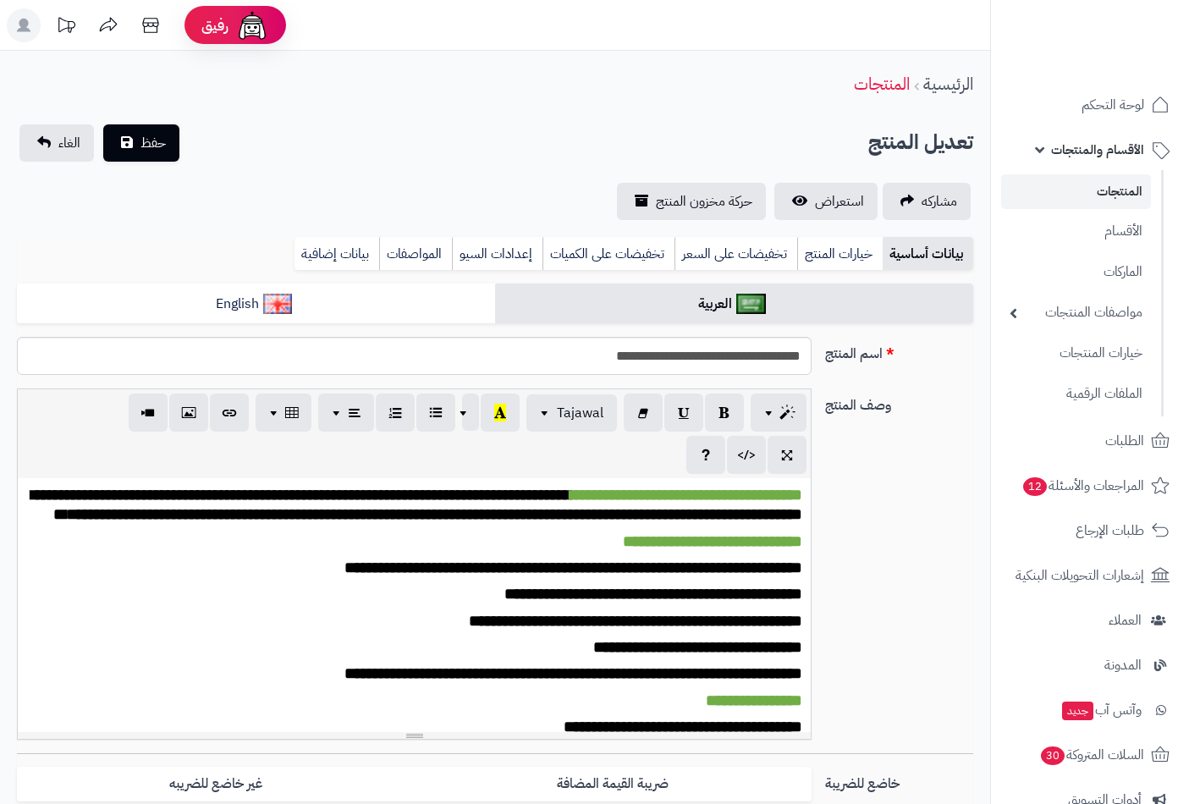 The image size is (1189, 804). I want to click on a: الماركات, so click(1076, 272).